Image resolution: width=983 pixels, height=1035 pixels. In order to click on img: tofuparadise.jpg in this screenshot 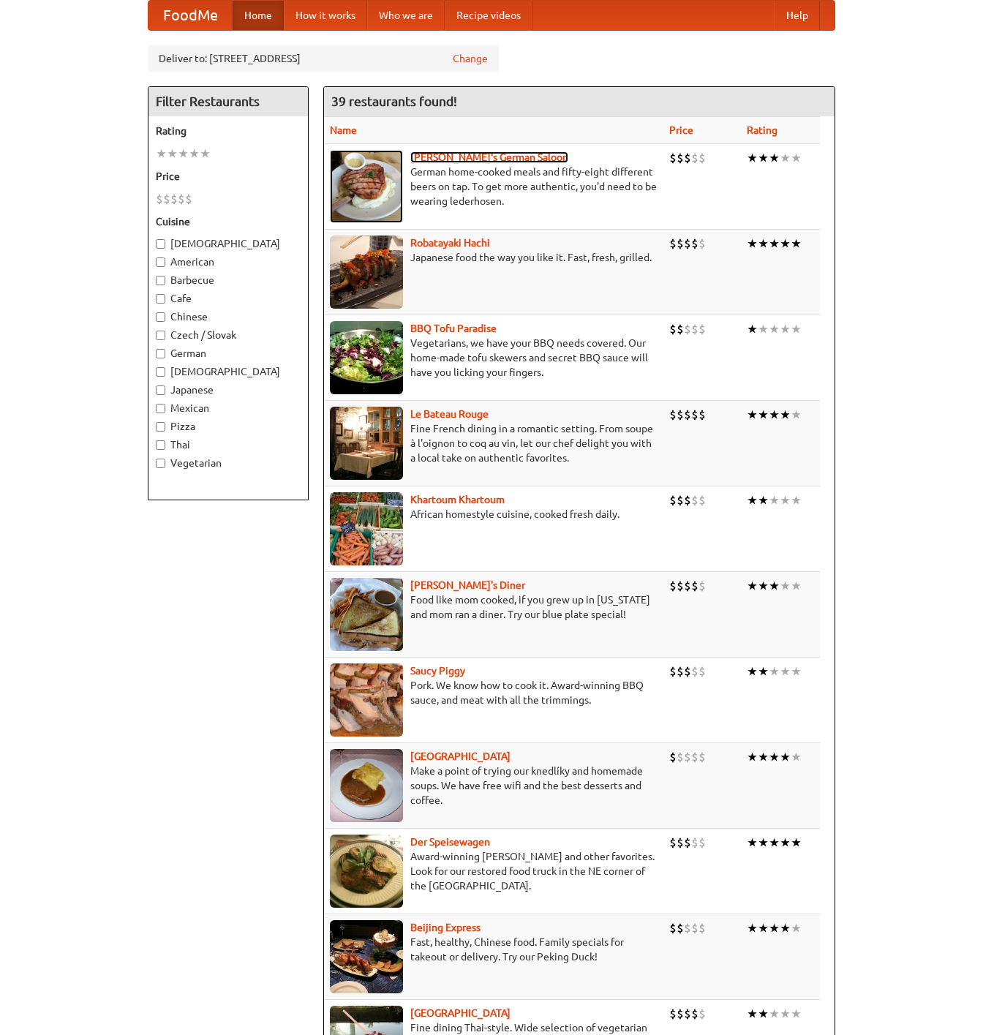, I will do `click(366, 358)`.